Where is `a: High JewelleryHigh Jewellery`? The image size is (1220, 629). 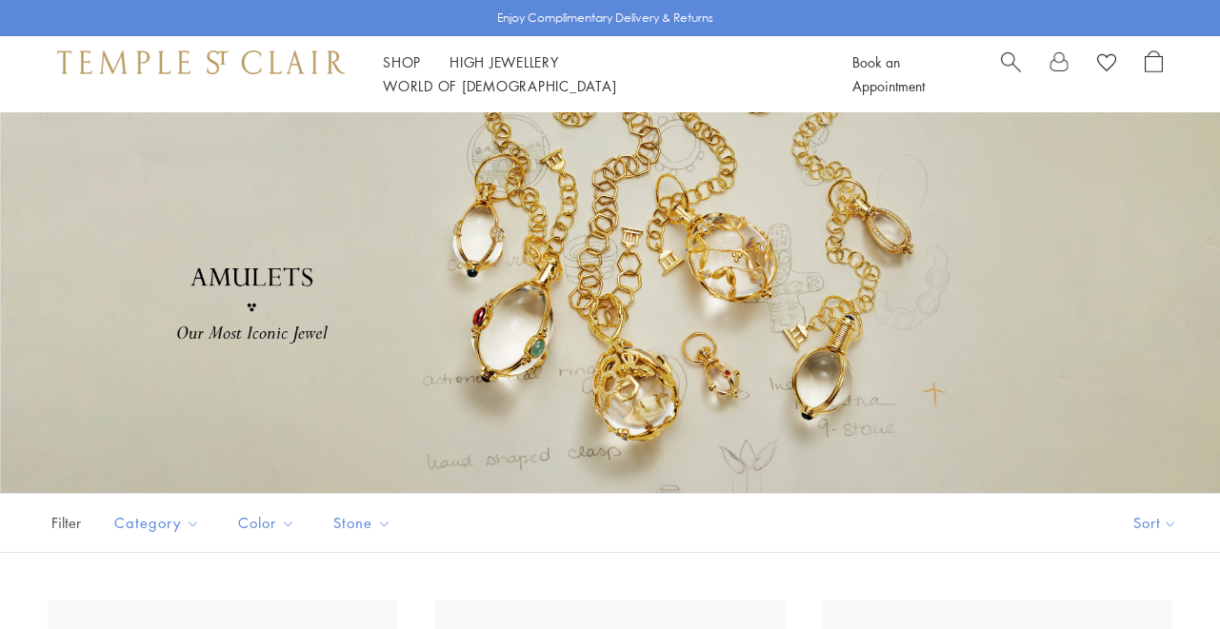 a: High JewelleryHigh Jewellery is located at coordinates (504, 62).